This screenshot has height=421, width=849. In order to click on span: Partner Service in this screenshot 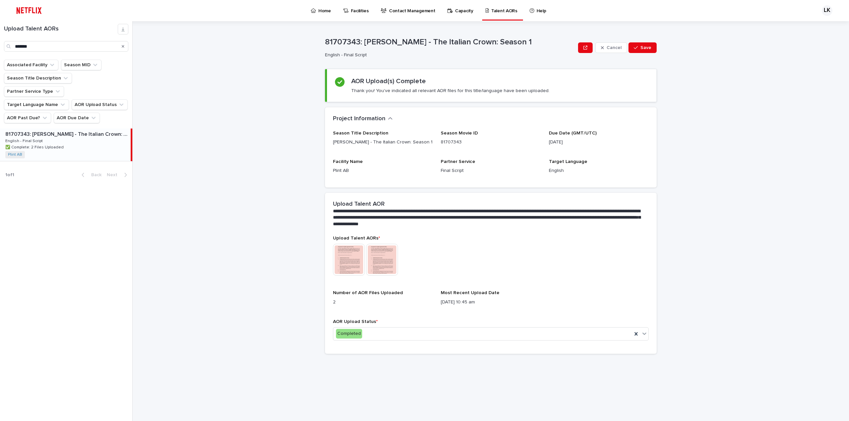, I will do `click(458, 162)`.